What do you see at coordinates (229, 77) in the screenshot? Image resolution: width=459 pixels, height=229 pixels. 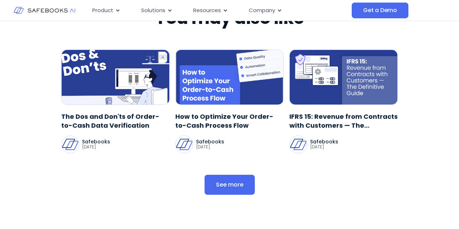 I see `img: SOX_Compliance_Automation_Best_Practices_2-1745251409323.png` at bounding box center [229, 77].